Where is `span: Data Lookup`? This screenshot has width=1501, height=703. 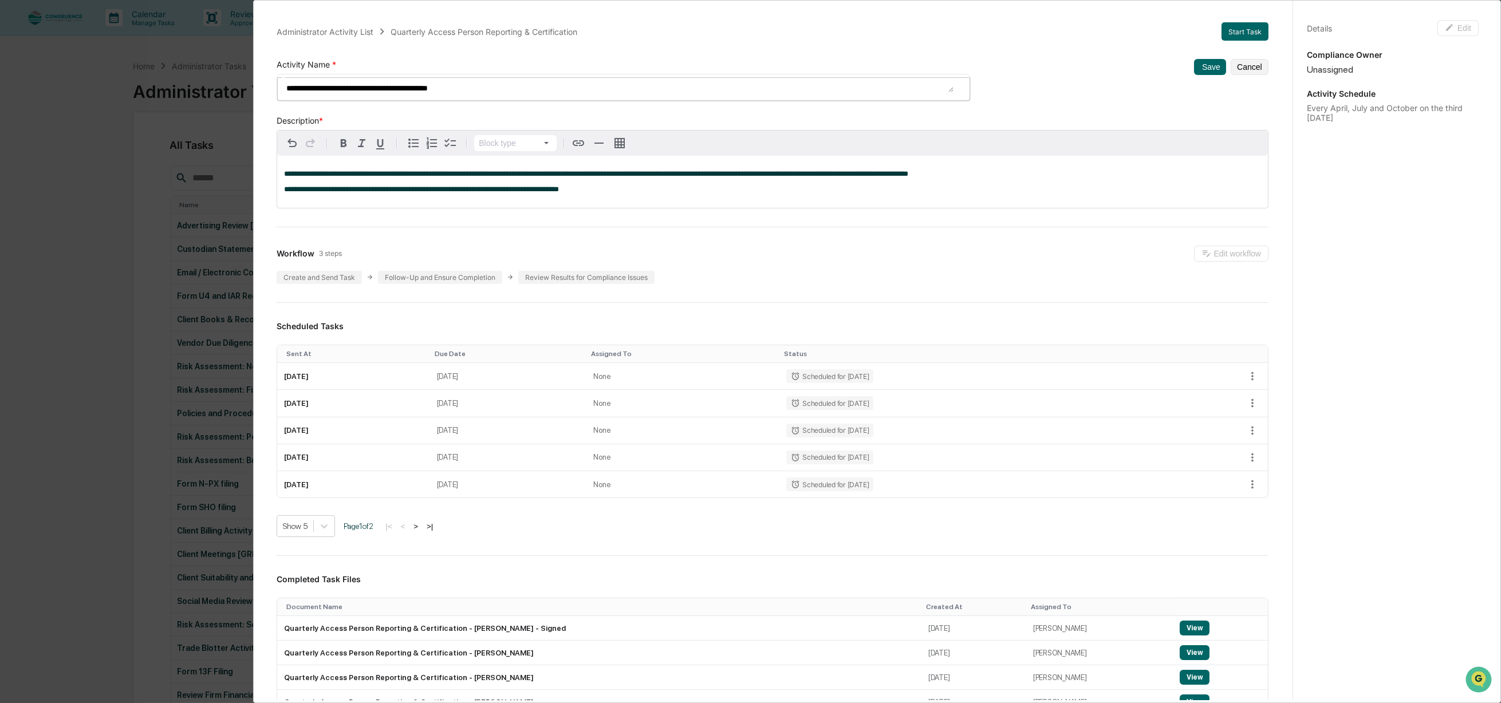
span: Data Lookup is located at coordinates (48, 262).